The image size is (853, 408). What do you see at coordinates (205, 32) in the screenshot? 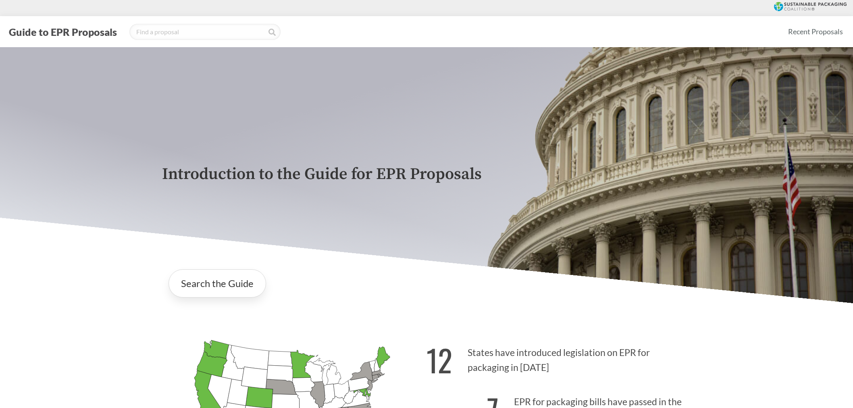
I see `input: Find a proposal` at bounding box center [205, 32].